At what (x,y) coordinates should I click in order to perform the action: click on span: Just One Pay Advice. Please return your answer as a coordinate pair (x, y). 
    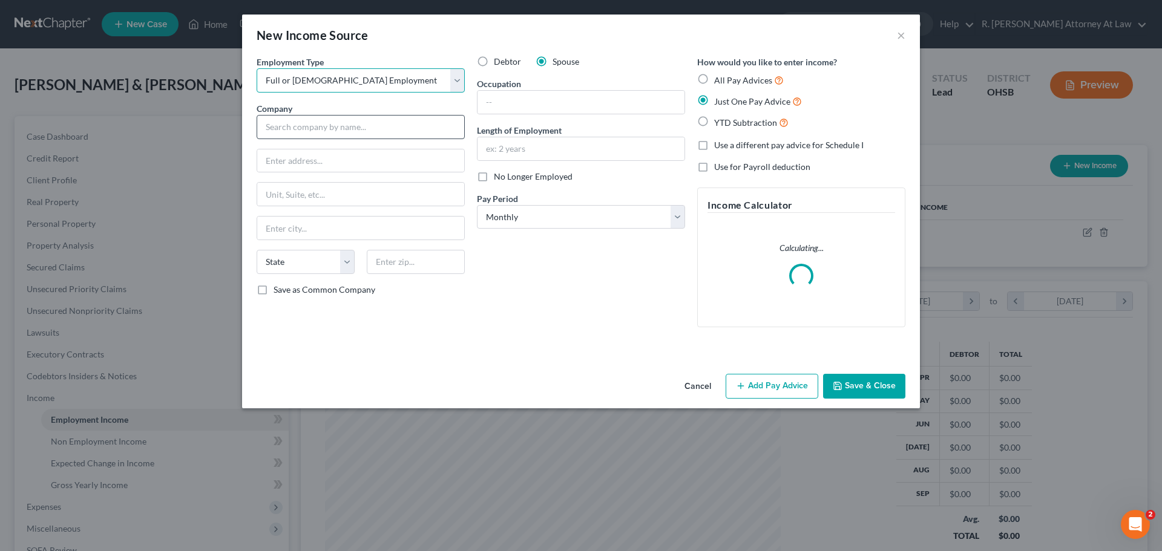
    Looking at the image, I should click on (752, 101).